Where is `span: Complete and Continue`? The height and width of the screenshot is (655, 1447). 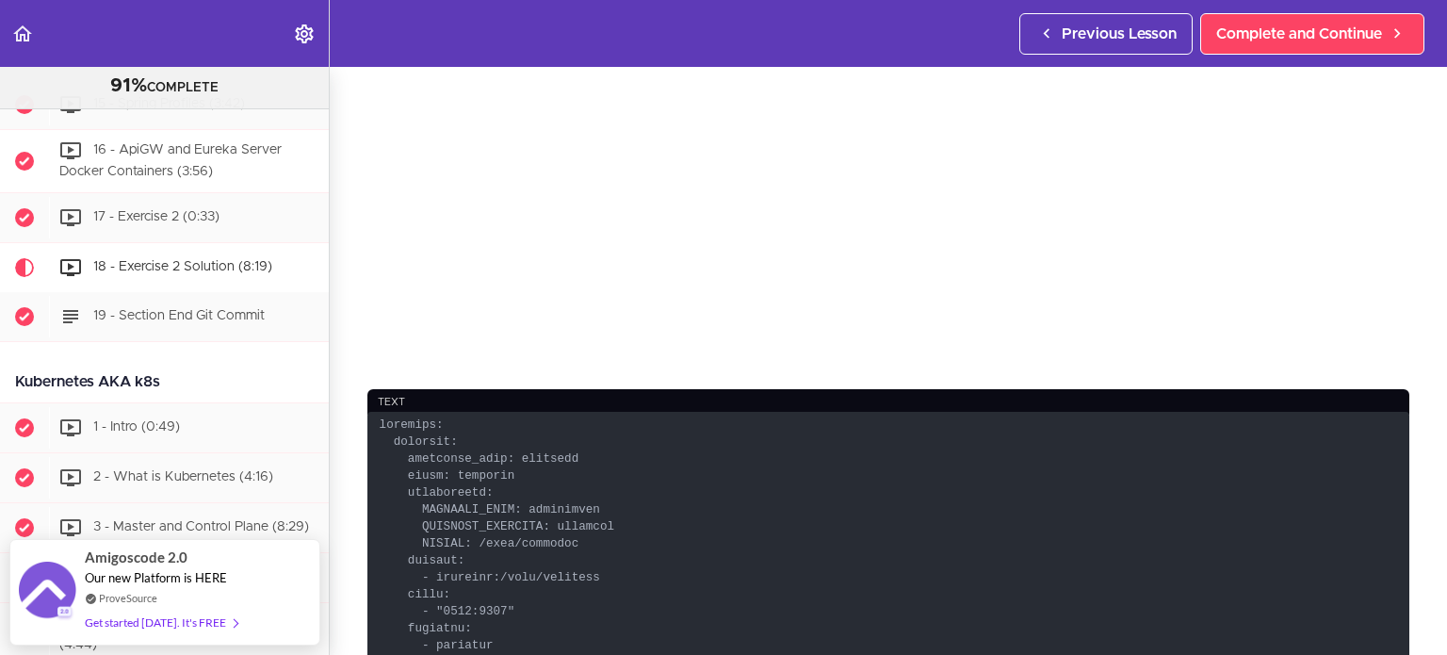
span: Complete and Continue is located at coordinates (1299, 34).